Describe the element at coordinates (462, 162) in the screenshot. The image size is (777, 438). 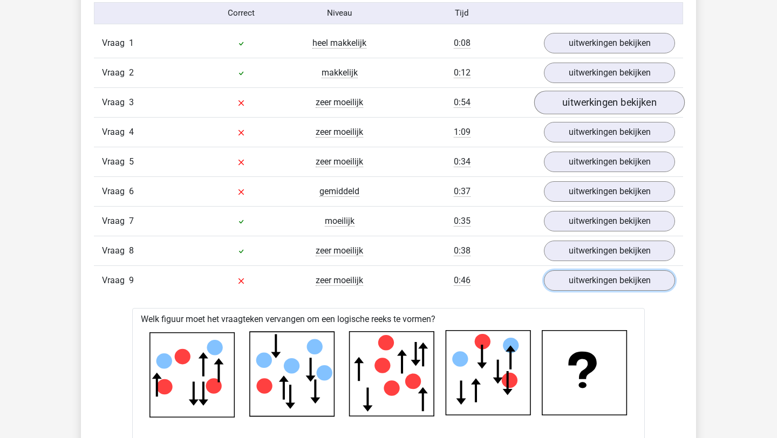
I see `span: 0:34` at that location.